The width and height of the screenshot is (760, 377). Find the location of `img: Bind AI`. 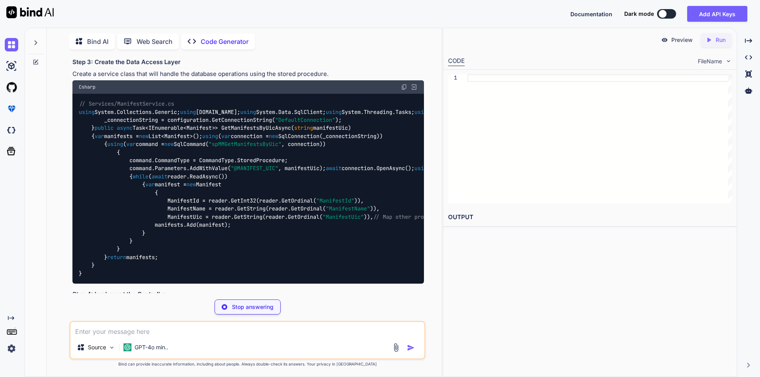

img: Bind AI is located at coordinates (30, 12).